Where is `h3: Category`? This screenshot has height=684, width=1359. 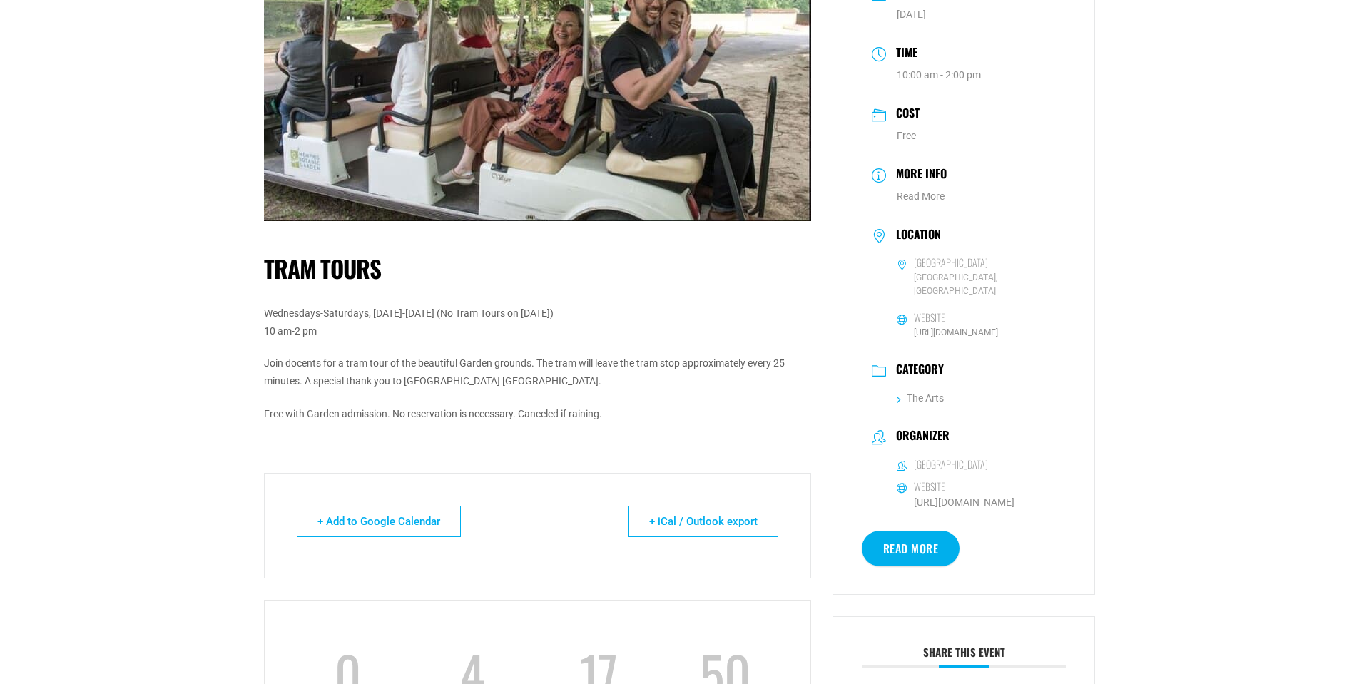
h3: Category is located at coordinates (916, 371).